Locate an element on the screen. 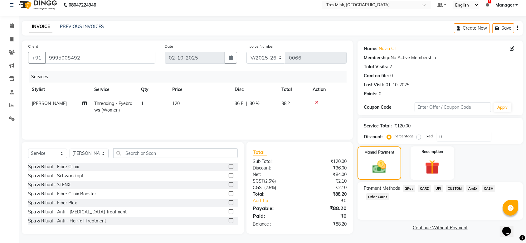  label: Invoice Number is located at coordinates (260, 47).